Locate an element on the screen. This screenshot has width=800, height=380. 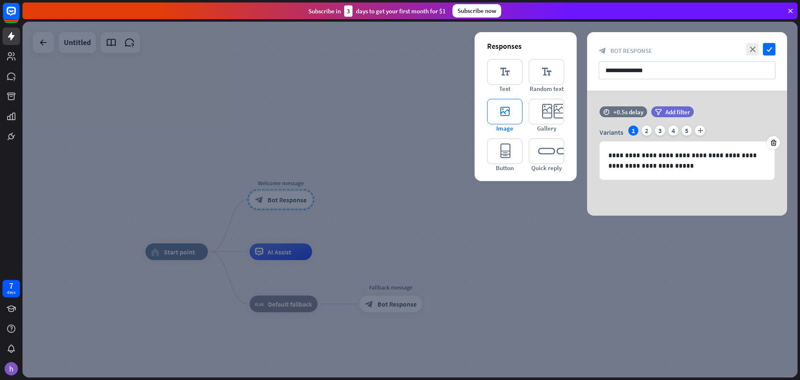
i: close is located at coordinates (752, 49).